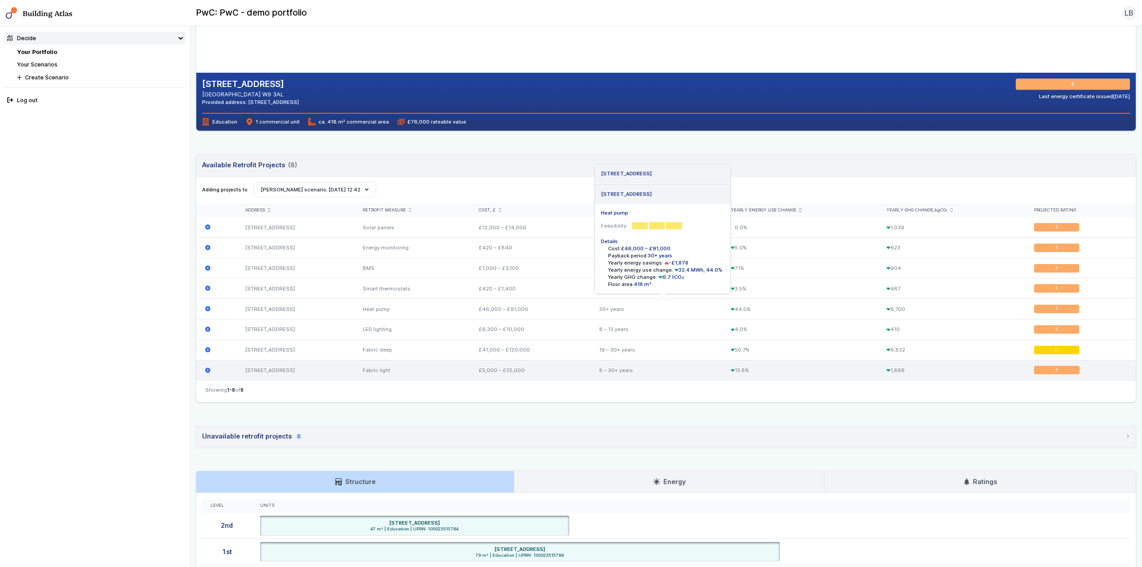  I want to click on span: LB, so click(1130, 13).